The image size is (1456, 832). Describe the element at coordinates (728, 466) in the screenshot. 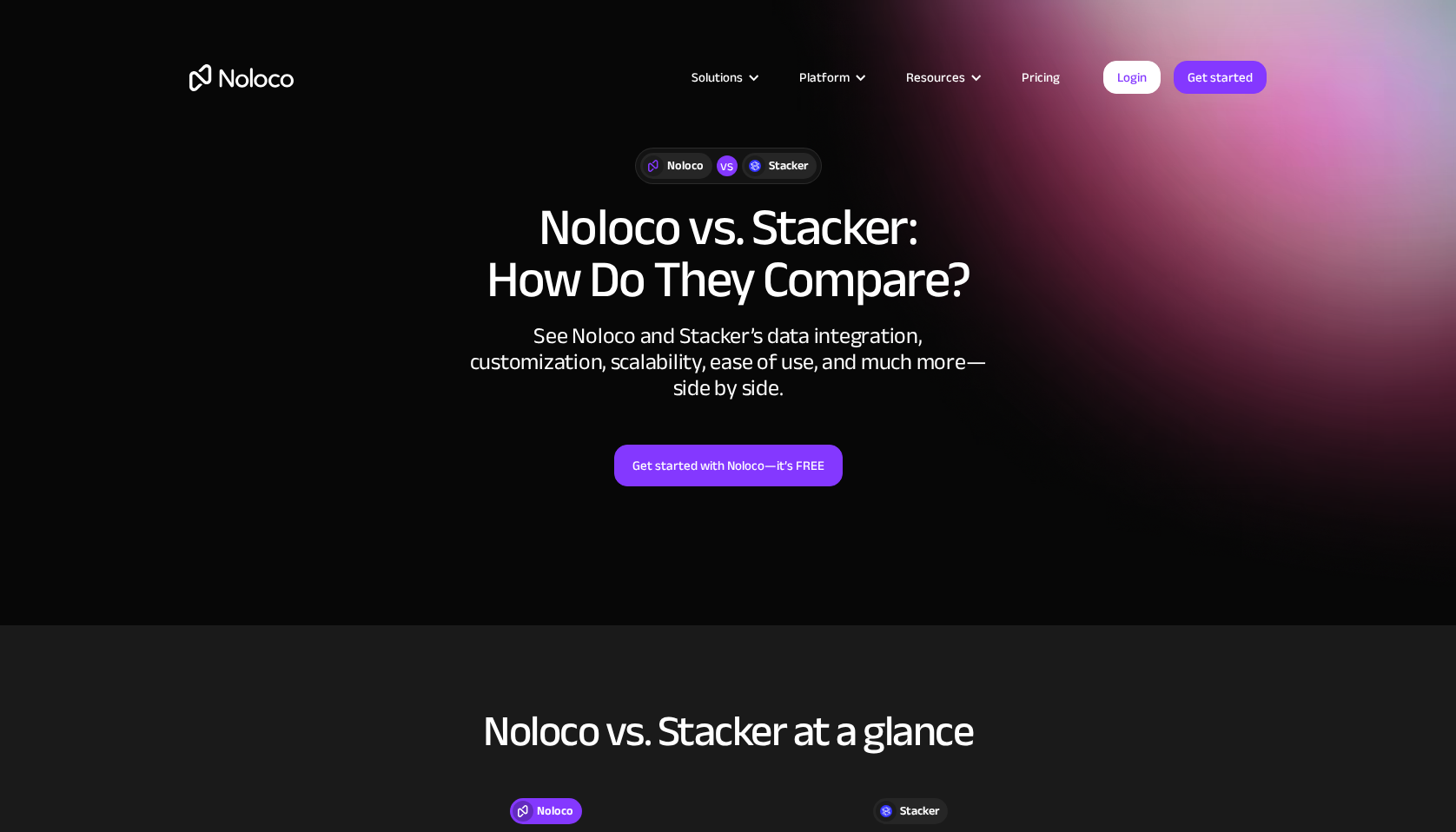

I see `a: Get started with Noloco—it’s FREE` at that location.